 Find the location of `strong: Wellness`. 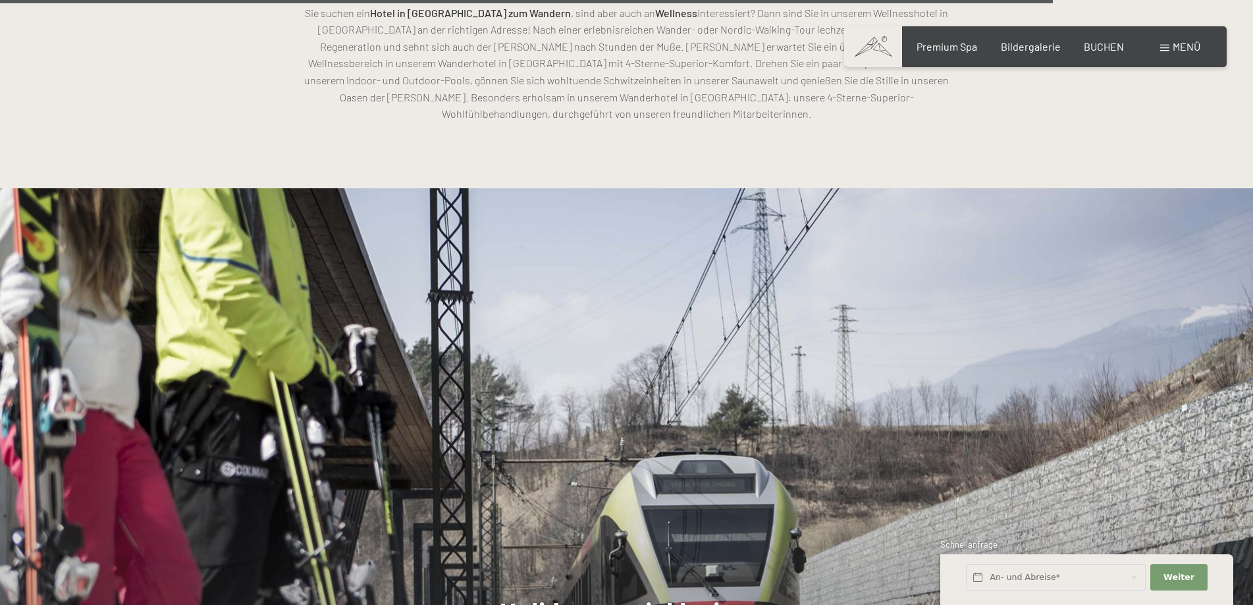

strong: Wellness is located at coordinates (676, 13).